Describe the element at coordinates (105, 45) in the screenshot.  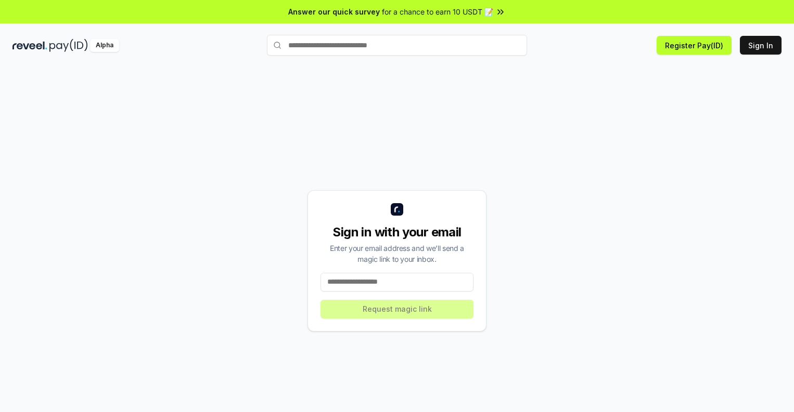
I see `div: Alpha` at that location.